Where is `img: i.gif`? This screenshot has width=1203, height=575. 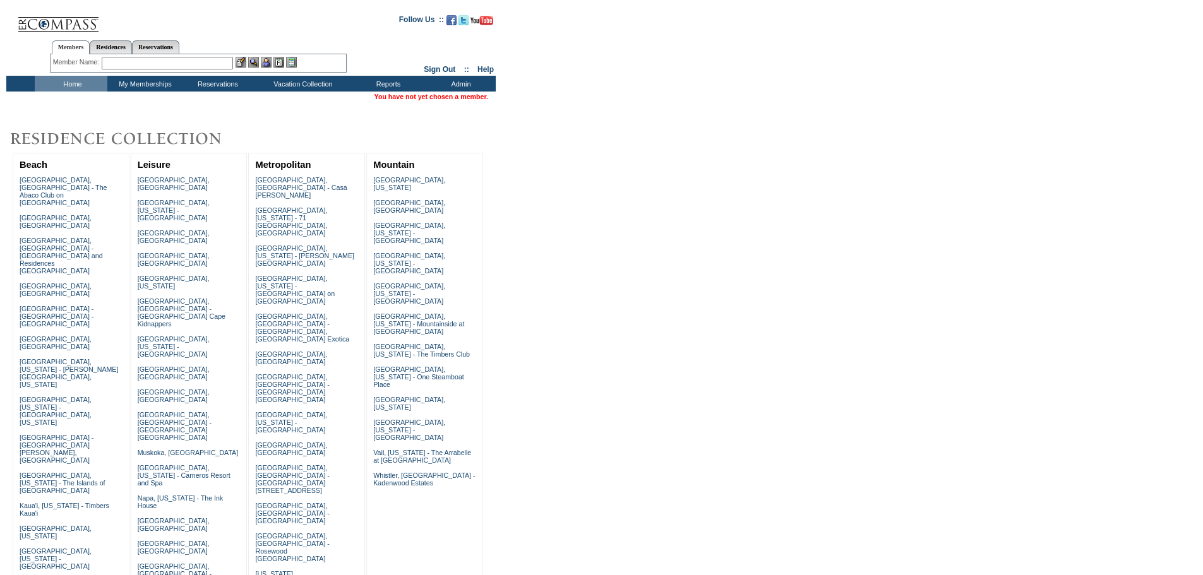 img: i.gif is located at coordinates (11, 19).